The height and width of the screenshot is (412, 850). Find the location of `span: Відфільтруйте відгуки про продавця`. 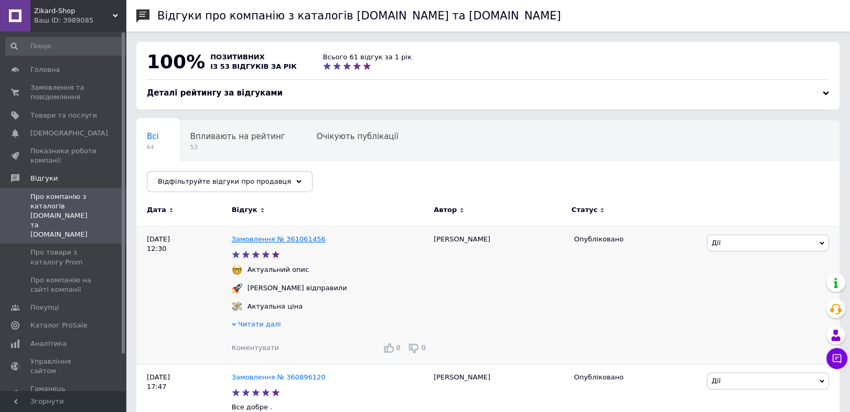

span: Відфільтруйте відгуки про продавця is located at coordinates (225, 181).